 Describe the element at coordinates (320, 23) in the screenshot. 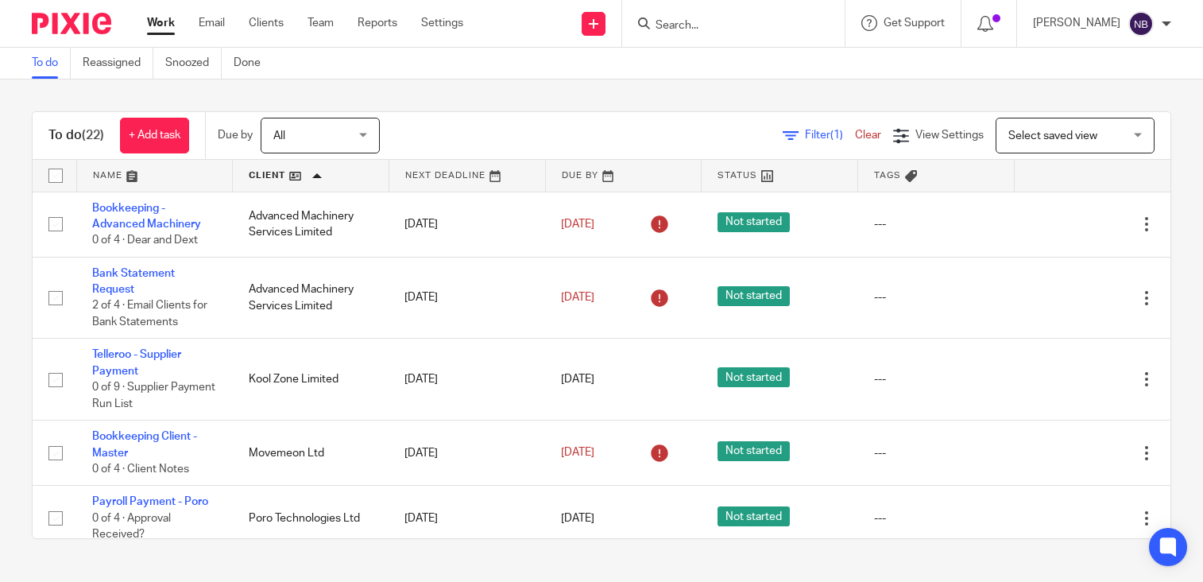

I see `a: Team` at that location.